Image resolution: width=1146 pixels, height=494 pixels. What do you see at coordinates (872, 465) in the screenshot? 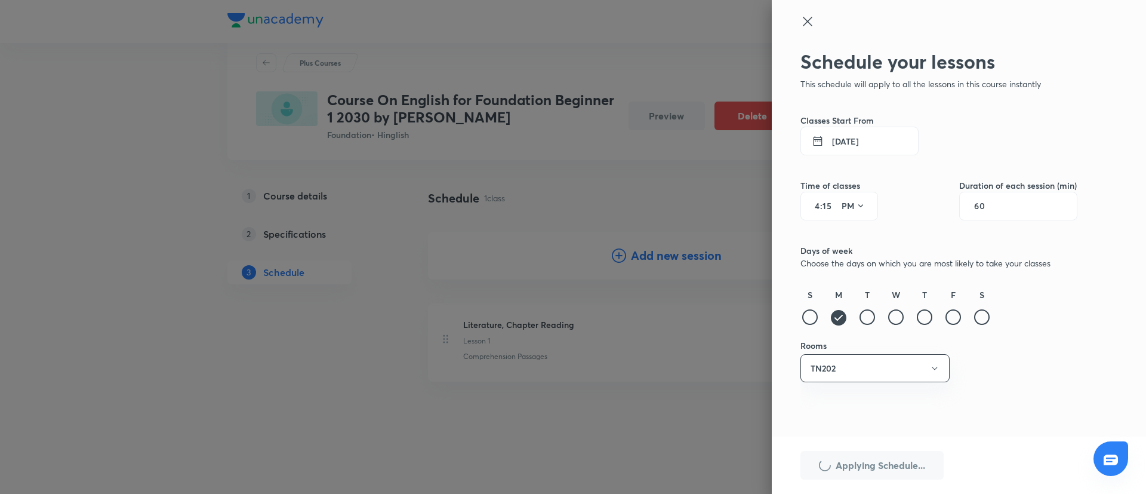
I see `button: Applying Schedule...` at bounding box center [872, 465].